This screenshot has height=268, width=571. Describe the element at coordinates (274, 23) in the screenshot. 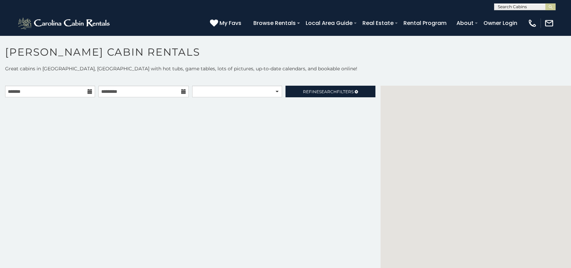

I see `a: Browse Rentals` at that location.